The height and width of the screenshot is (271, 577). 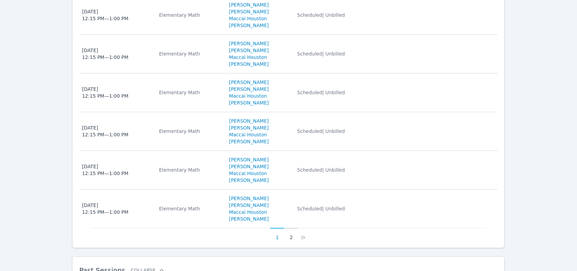 I want to click on button: 1, so click(x=277, y=234).